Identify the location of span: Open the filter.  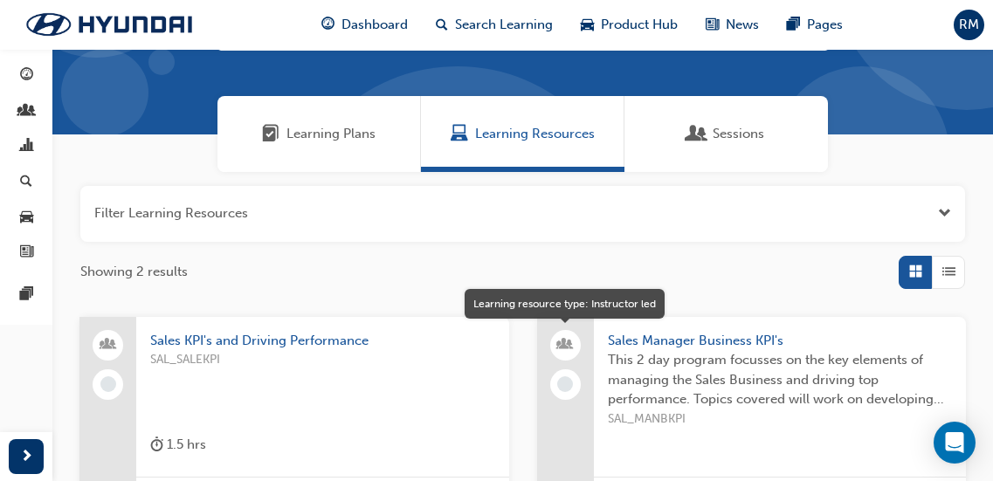
(944, 213).